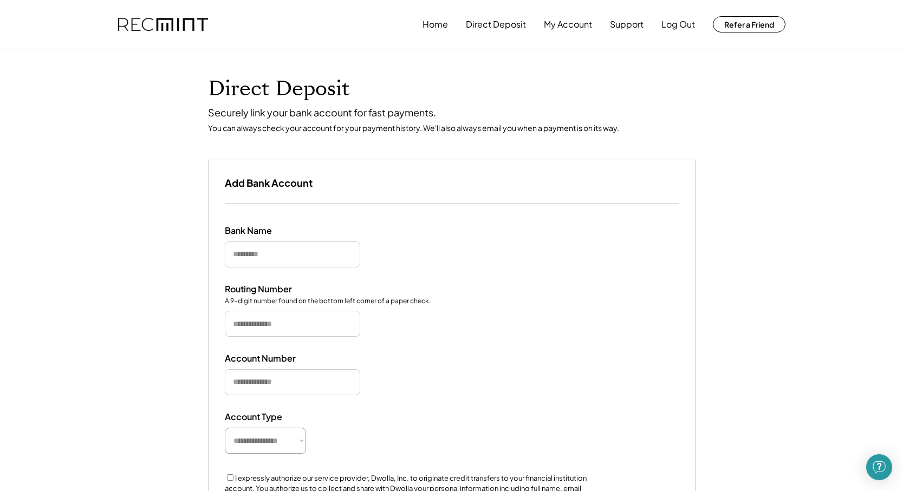 The height and width of the screenshot is (491, 903). Describe the element at coordinates (452, 89) in the screenshot. I see `h1: Direct Deposit` at that location.